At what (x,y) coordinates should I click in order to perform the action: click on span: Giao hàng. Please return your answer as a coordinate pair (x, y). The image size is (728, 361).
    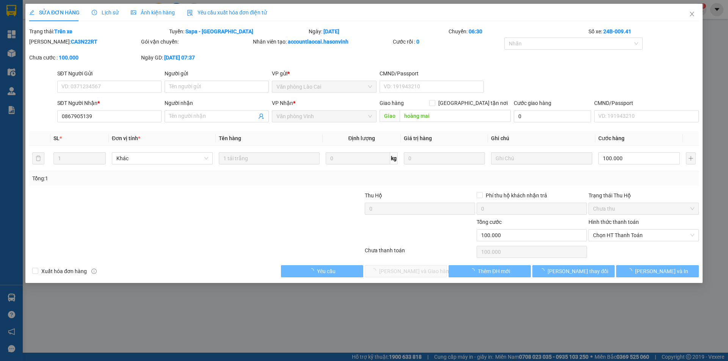
    Looking at the image, I should click on (392, 103).